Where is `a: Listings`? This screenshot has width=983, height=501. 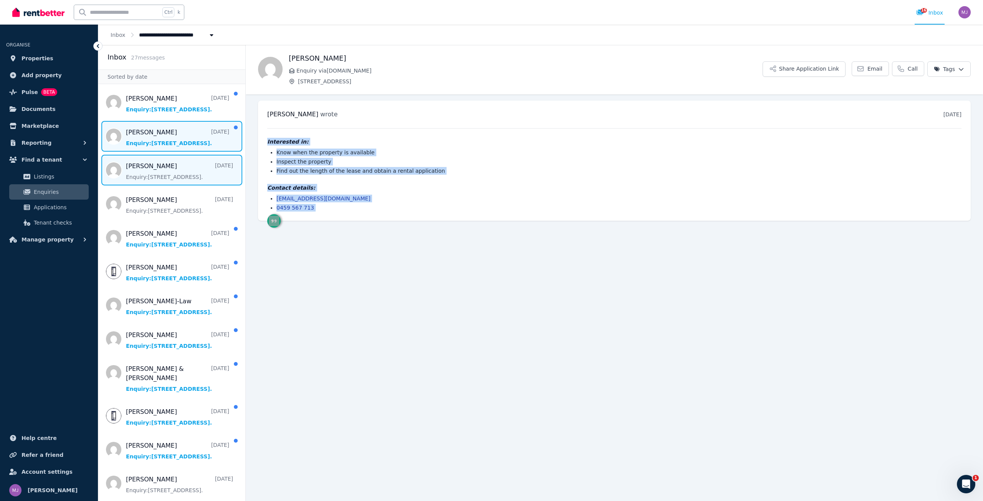
a: Listings is located at coordinates (49, 177).